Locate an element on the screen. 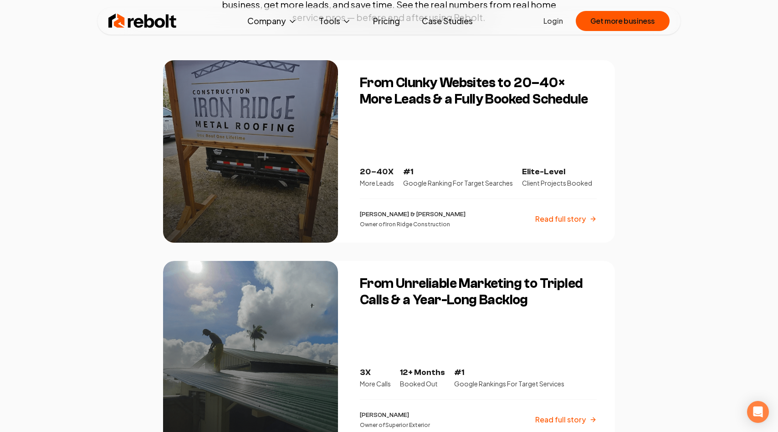 Image resolution: width=778 pixels, height=432 pixels. h3: From Unreliable Marketing to Tripled Calls & a Year-Long Backlog is located at coordinates (478, 292).